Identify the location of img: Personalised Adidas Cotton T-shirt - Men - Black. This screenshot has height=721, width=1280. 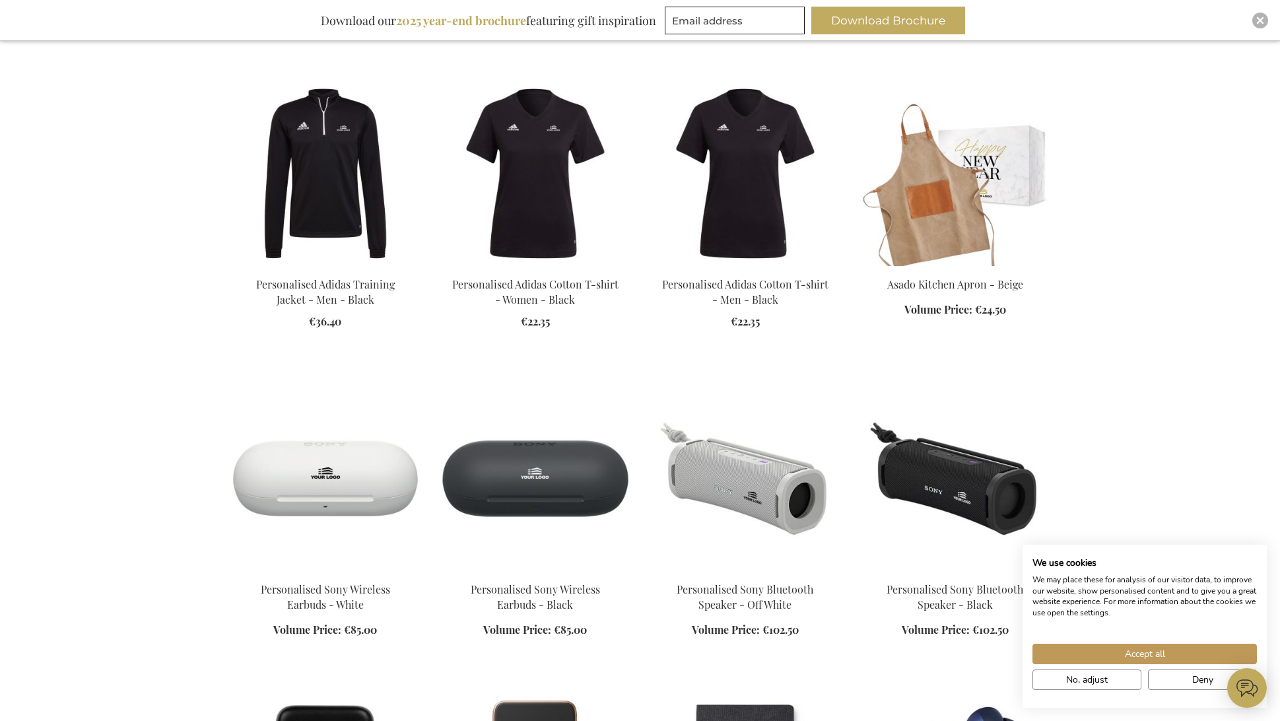
(746, 174).